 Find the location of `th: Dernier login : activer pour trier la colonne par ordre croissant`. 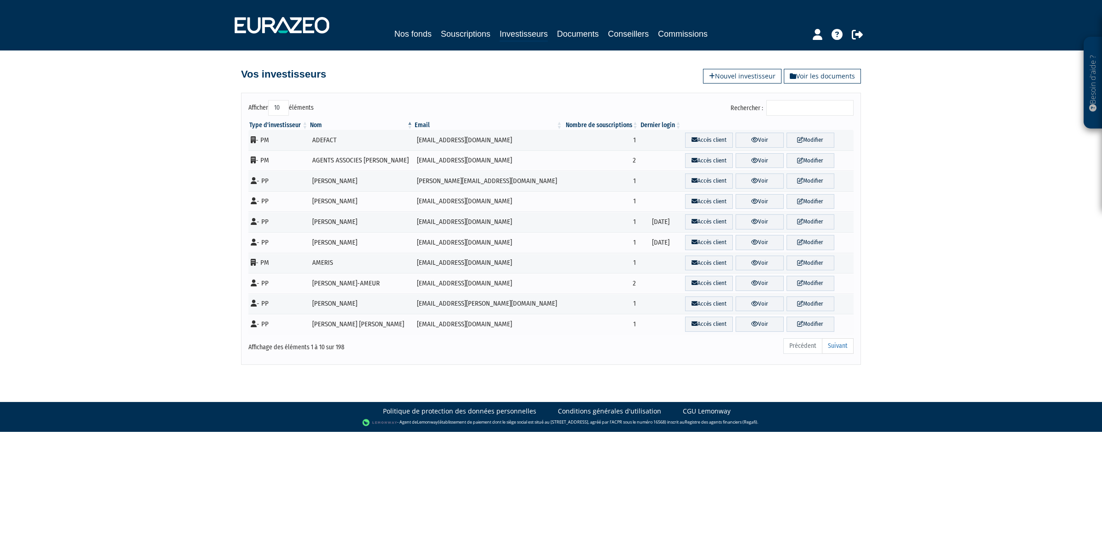

th: Dernier login : activer pour trier la colonne par ordre croissant is located at coordinates (661, 125).